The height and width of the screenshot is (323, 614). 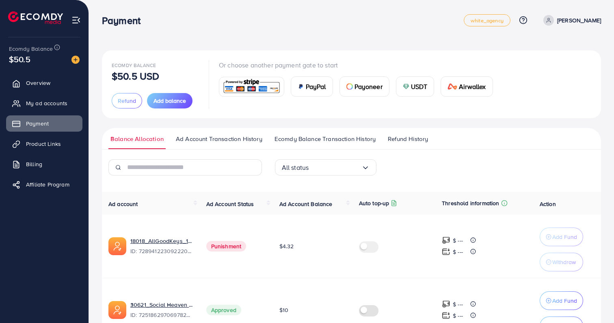 I want to click on span: Billing, so click(x=34, y=164).